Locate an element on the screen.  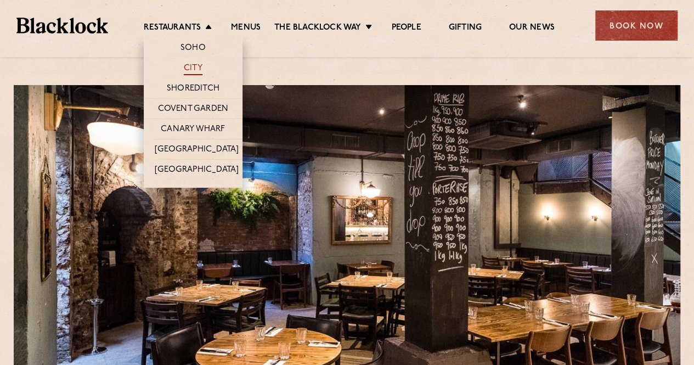
a: Menus is located at coordinates (246, 29).